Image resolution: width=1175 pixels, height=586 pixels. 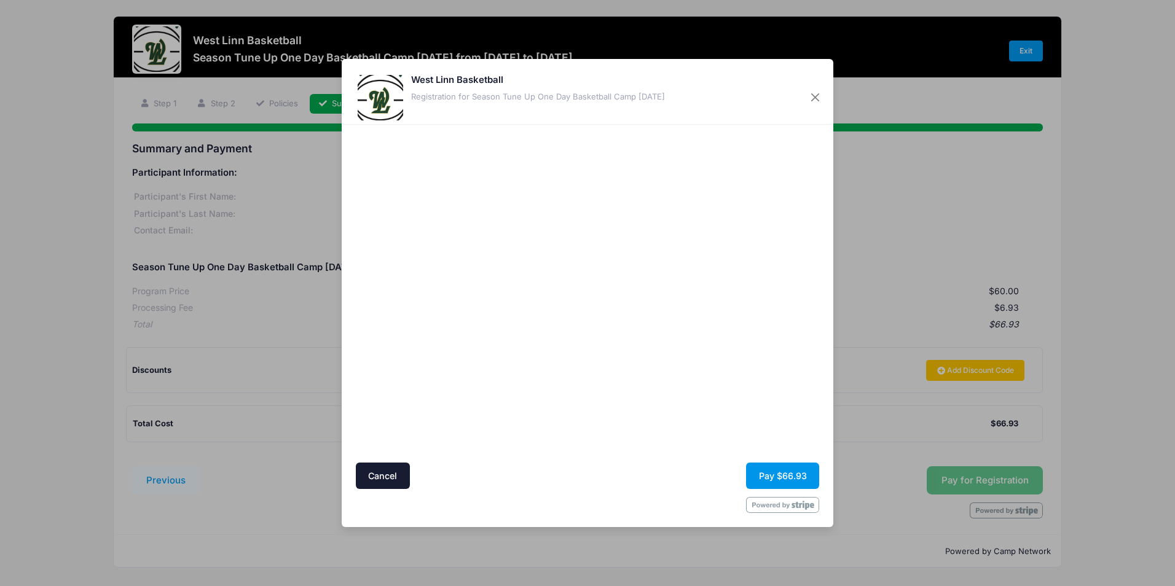 What do you see at coordinates (383, 475) in the screenshot?
I see `button: Cancel` at bounding box center [383, 475].